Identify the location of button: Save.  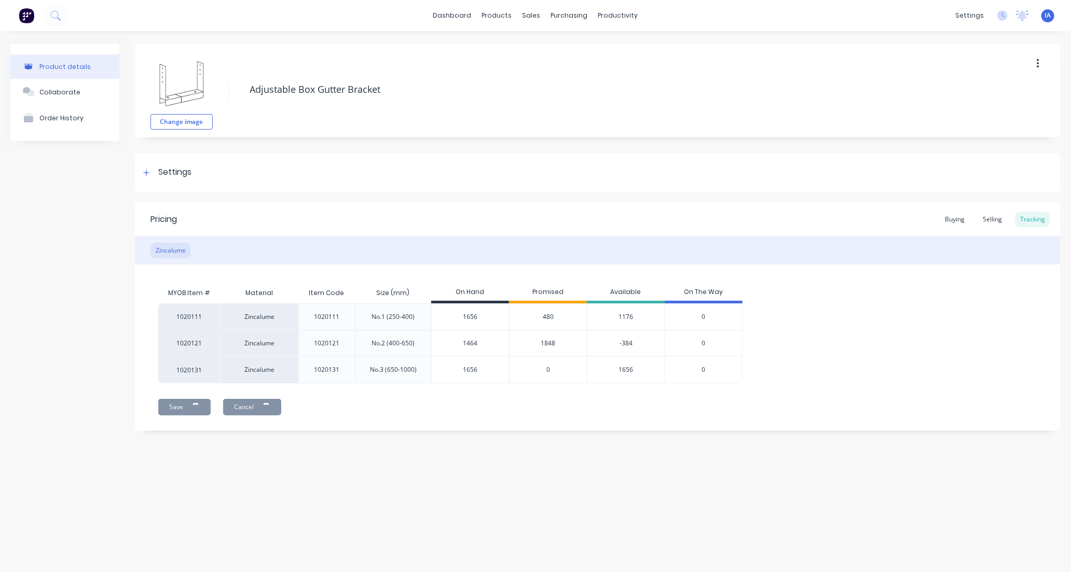
(184, 407).